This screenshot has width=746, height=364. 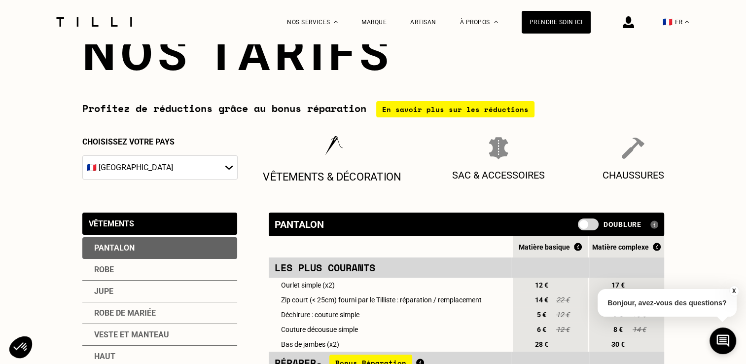 What do you see at coordinates (374, 22) in the screenshot?
I see `div: Marque` at bounding box center [374, 22].